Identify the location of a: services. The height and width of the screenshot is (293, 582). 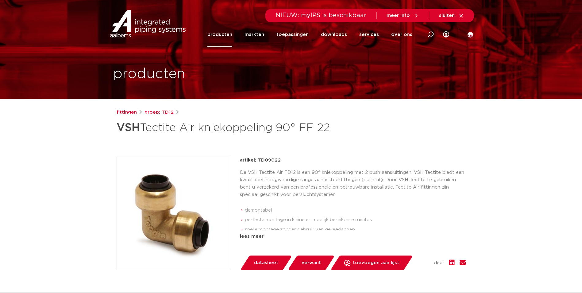
(369, 34).